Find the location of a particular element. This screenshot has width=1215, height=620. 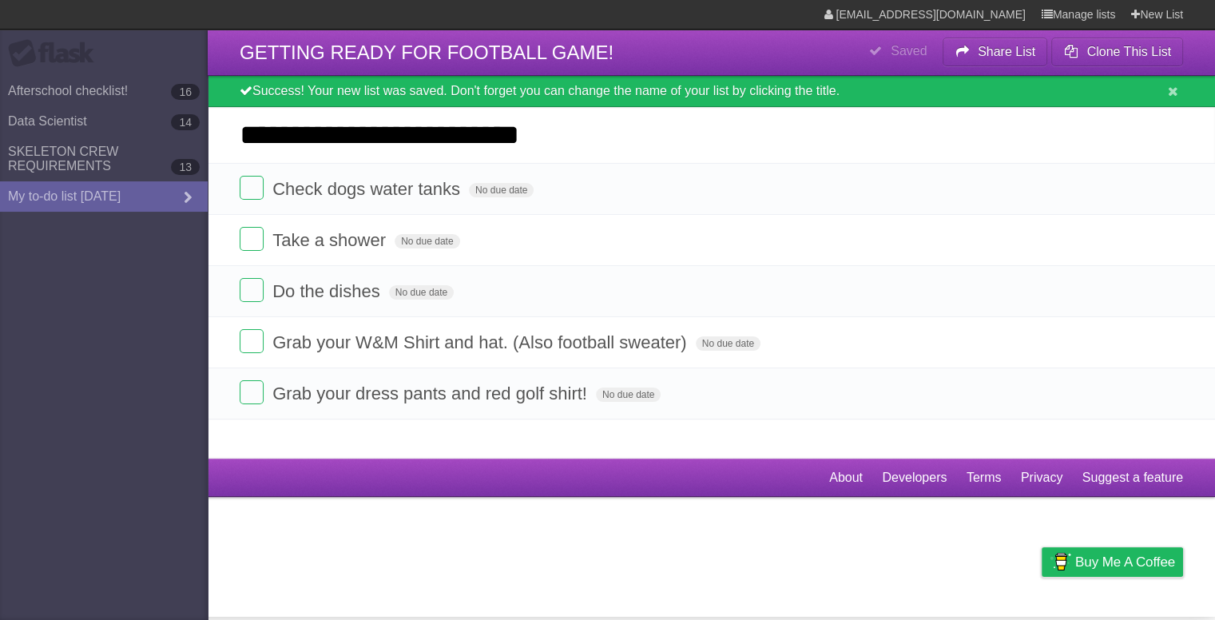

b: 13 is located at coordinates (185, 167).